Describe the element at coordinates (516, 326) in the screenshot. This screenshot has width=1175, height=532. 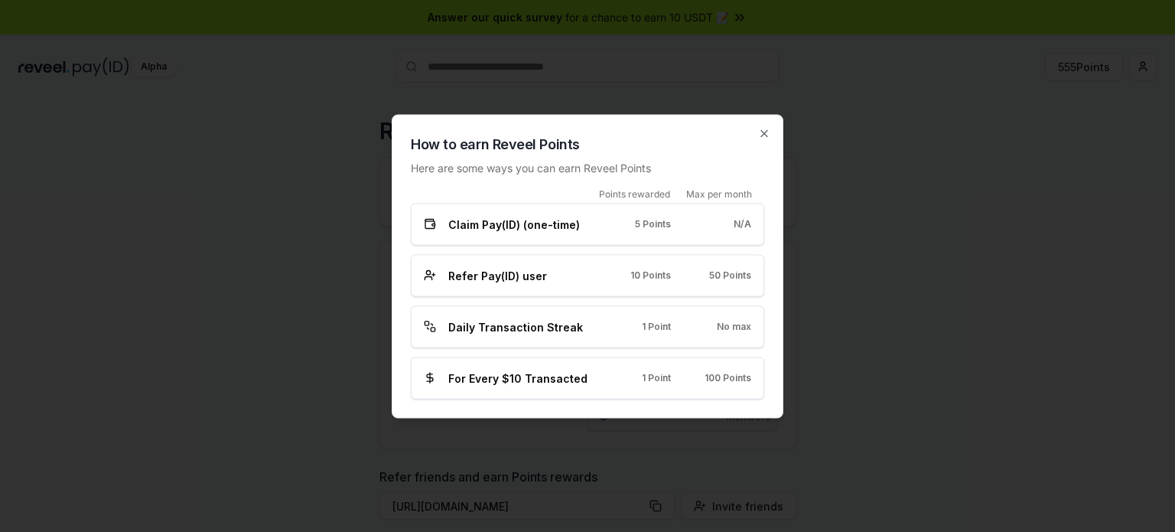
I see `span: Daily Transaction Streak` at that location.